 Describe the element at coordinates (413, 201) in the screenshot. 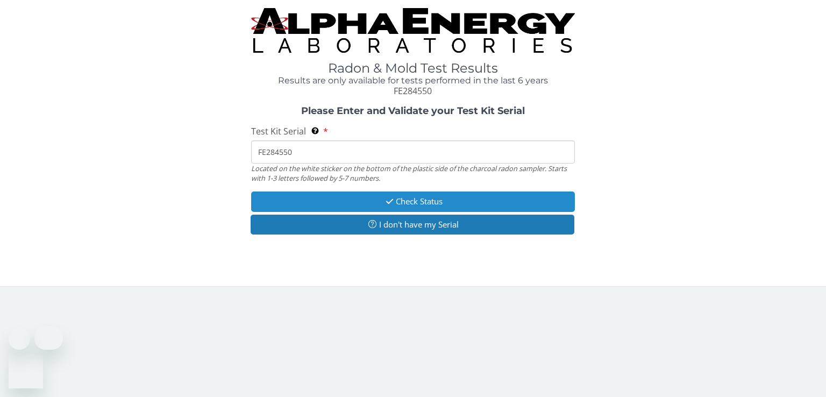

I see `button: Check Status` at that location.